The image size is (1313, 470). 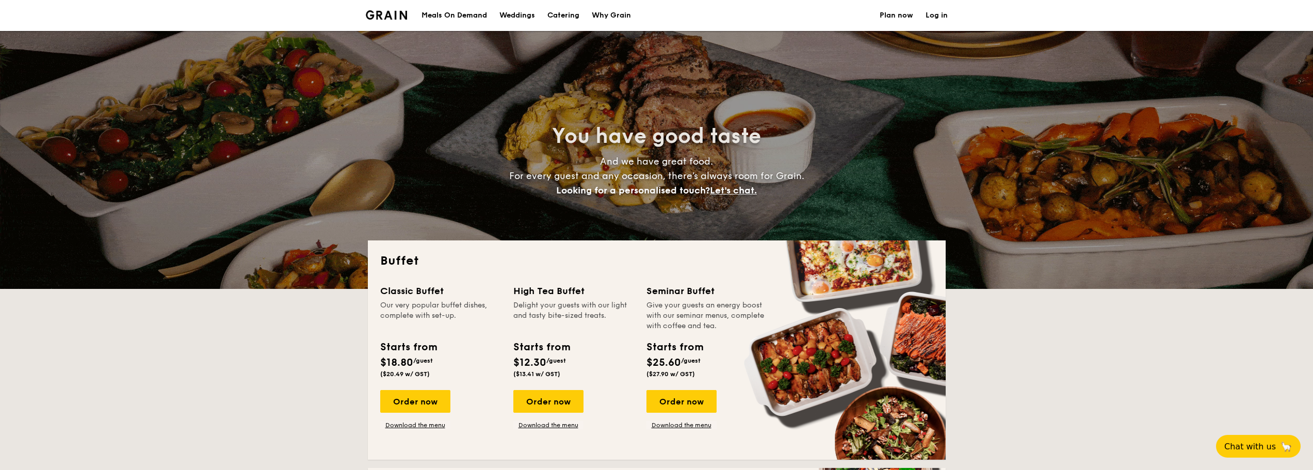 What do you see at coordinates (1250, 446) in the screenshot?
I see `span: Chat with us` at bounding box center [1250, 446].